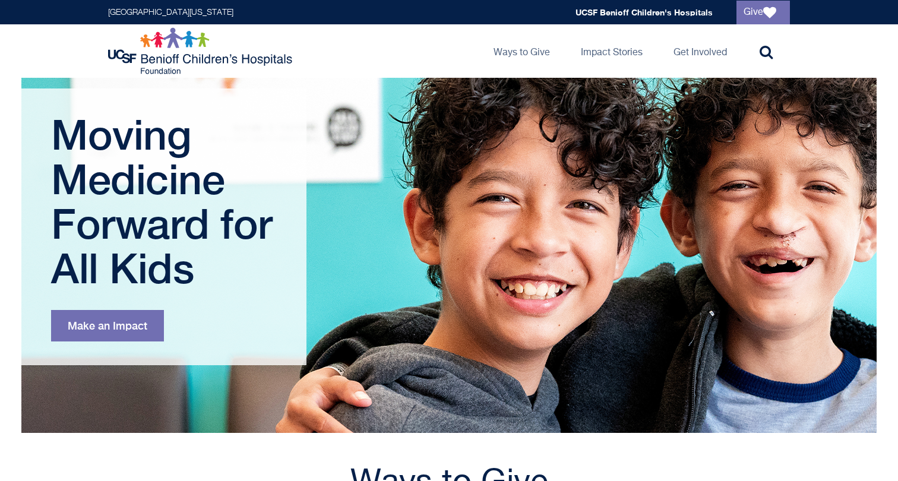  I want to click on a: Get Involved, so click(700, 51).